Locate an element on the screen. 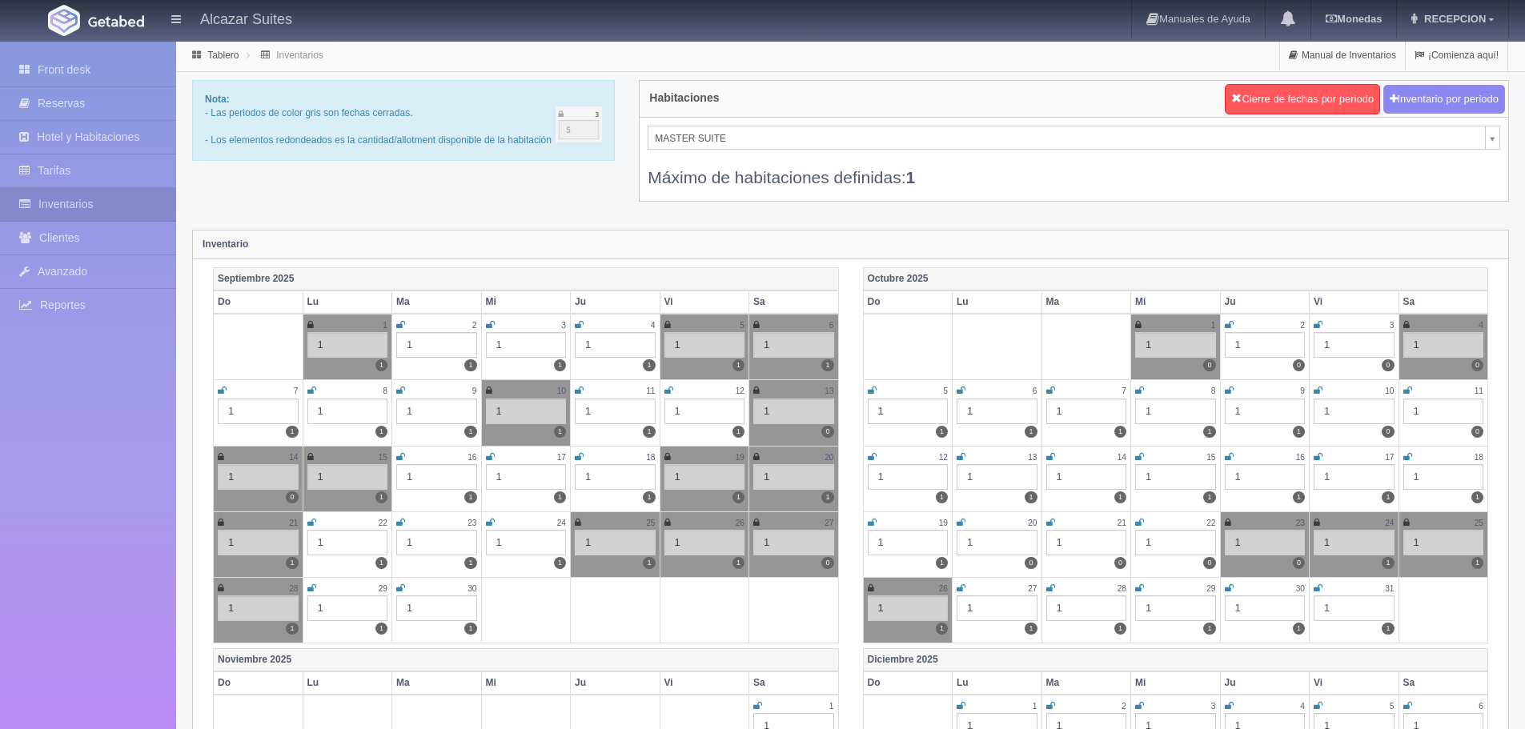  small: 25 is located at coordinates (1479, 523).